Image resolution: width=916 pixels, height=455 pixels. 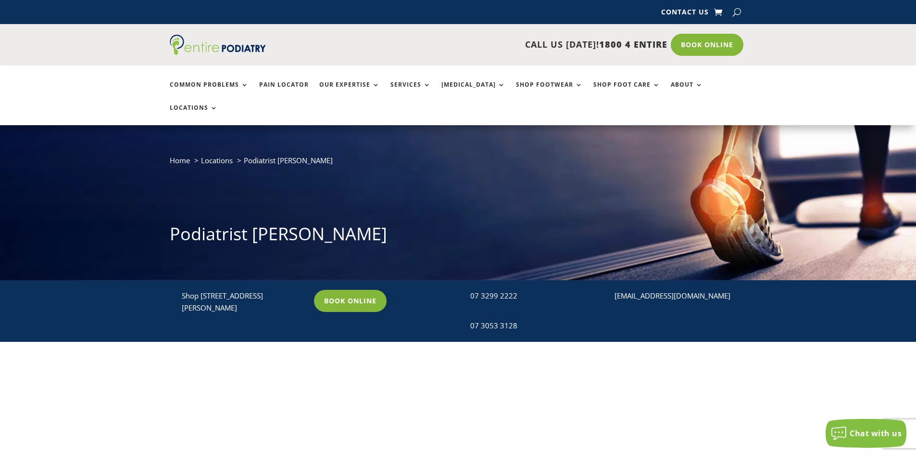 What do you see at coordinates (532, 326) in the screenshot?
I see `div: 07 3053 3128` at bounding box center [532, 326].